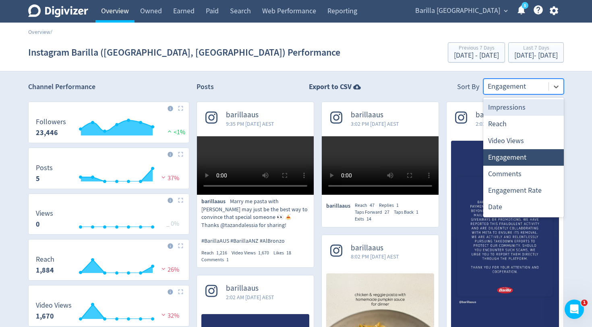 This screenshot has height=327, width=592. What do you see at coordinates (387, 212) in the screenshot?
I see `span: 27` at bounding box center [387, 212].